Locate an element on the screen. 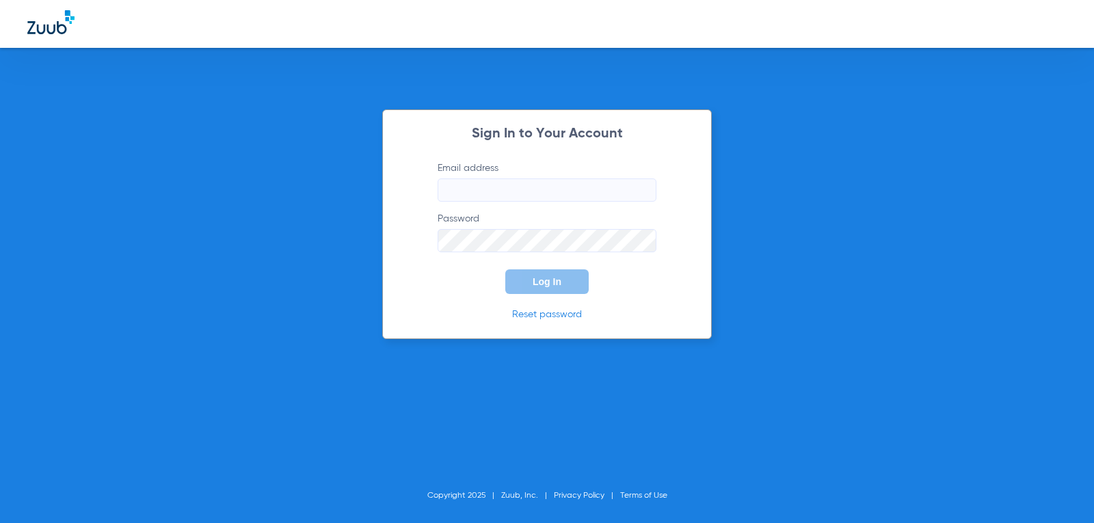 The height and width of the screenshot is (523, 1094). li: Zuub, Inc. is located at coordinates (527, 496).